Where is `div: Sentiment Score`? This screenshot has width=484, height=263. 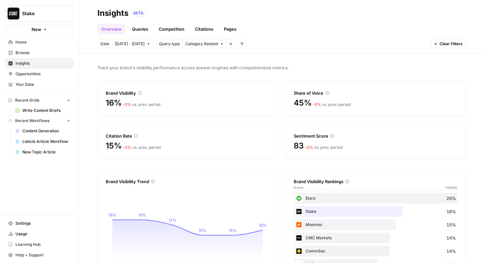
div: Sentiment Score is located at coordinates (376, 136).